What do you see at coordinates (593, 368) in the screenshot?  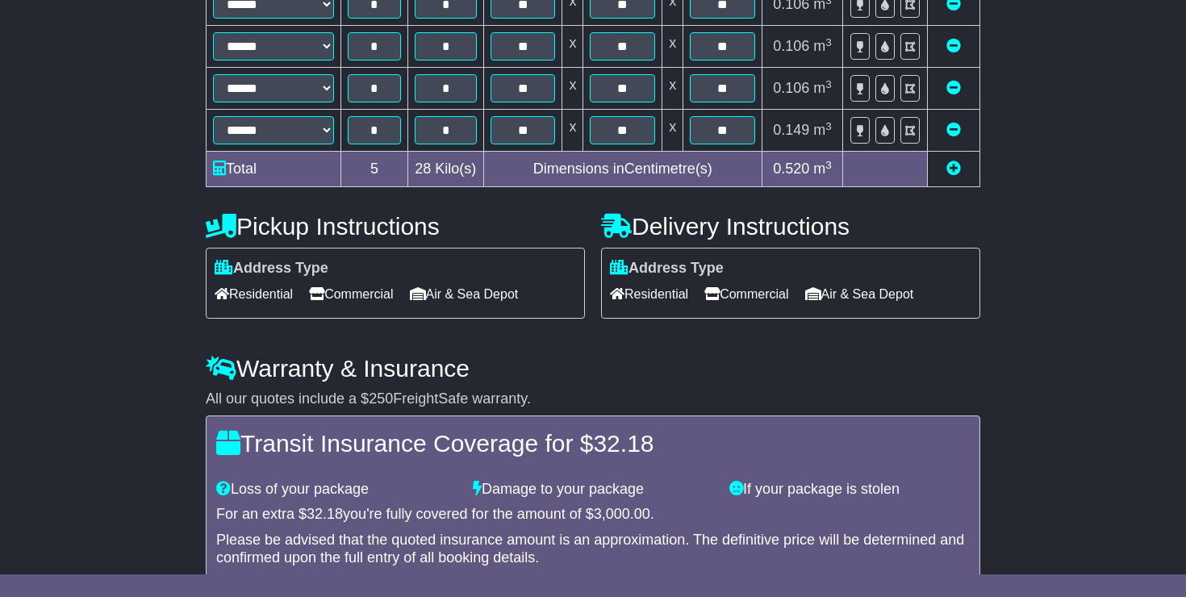 I see `h4: Warranty & Insurance` at bounding box center [593, 368].